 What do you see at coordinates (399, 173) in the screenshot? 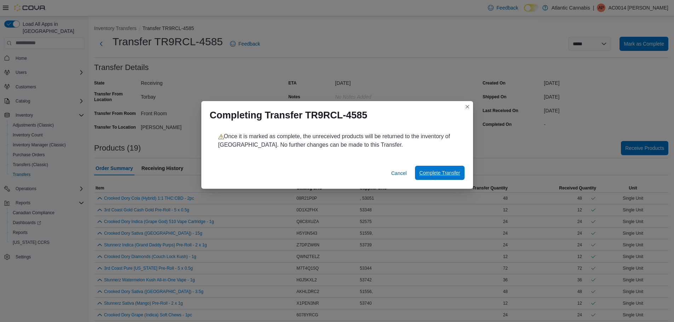
I see `span: Cancel` at bounding box center [399, 173].